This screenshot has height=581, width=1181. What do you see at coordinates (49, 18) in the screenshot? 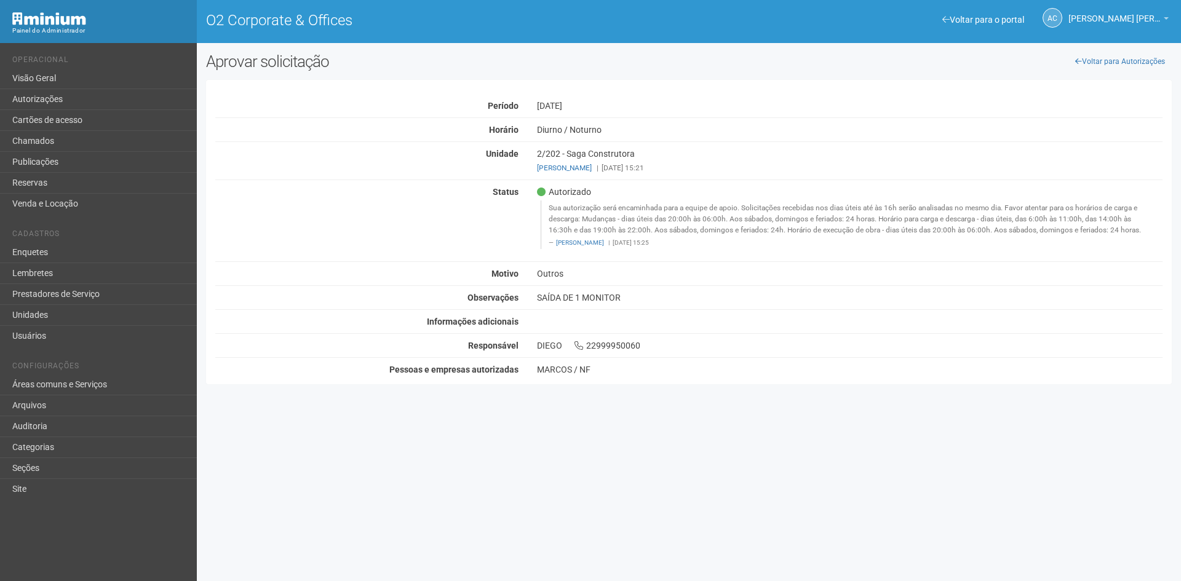
I see `img: Minium` at bounding box center [49, 18].